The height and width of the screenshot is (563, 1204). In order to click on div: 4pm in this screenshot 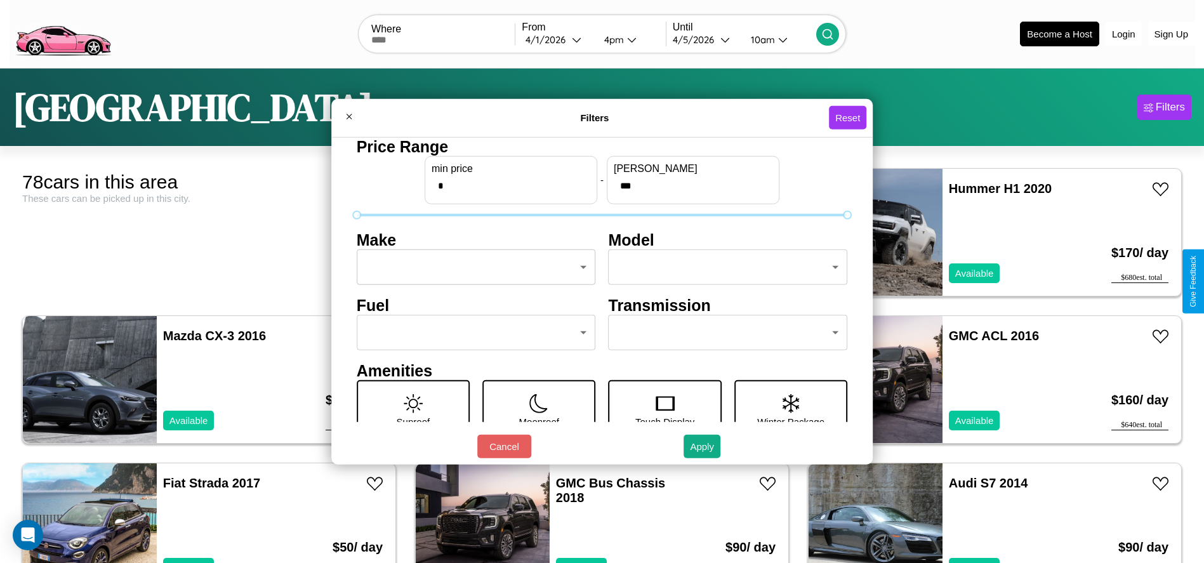, I will do `click(613, 39)`.